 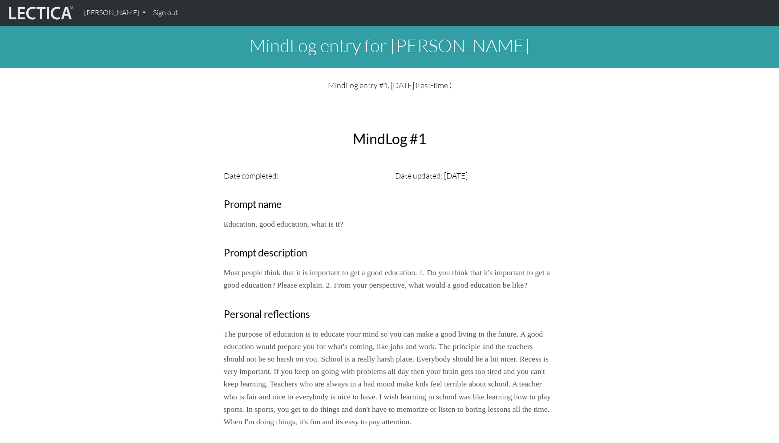 What do you see at coordinates (390, 377) in the screenshot?
I see `p: The purpose of education is to educate your mind so you can make a good living in the future. A g...` at bounding box center [390, 377].